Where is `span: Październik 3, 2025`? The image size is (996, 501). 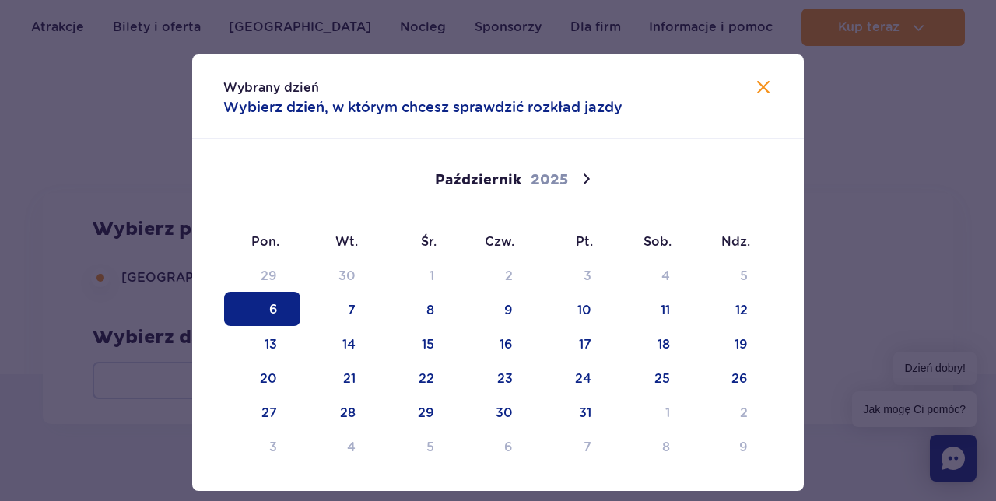 span: Październik 3, 2025 is located at coordinates (576, 275).